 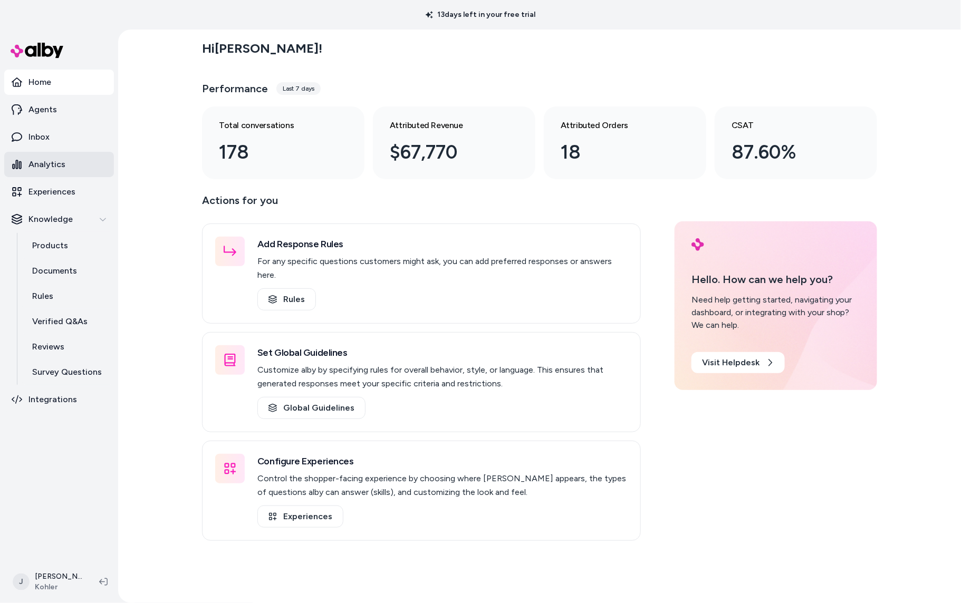 I want to click on p: 13 days left in your free trial, so click(x=480, y=15).